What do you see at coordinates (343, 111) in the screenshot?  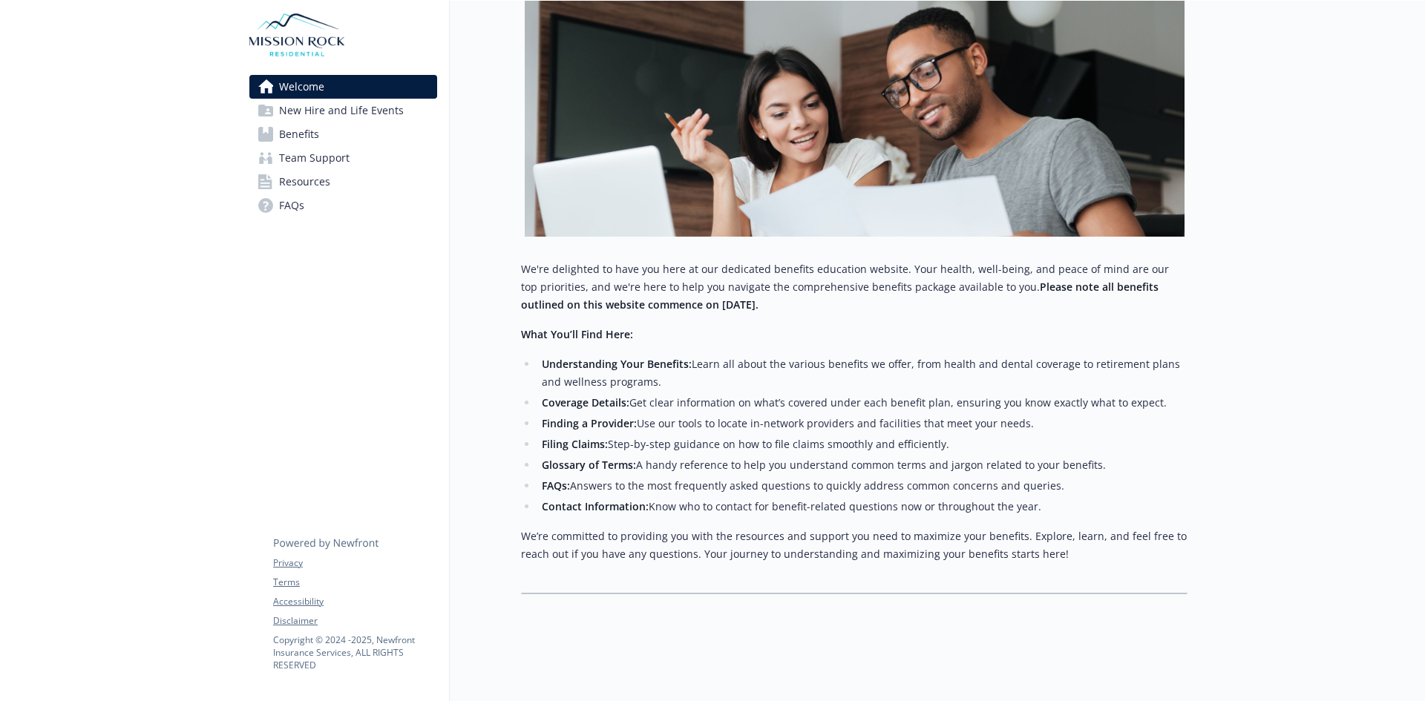 I see `a: New Hire and Life Events` at bounding box center [343, 111].